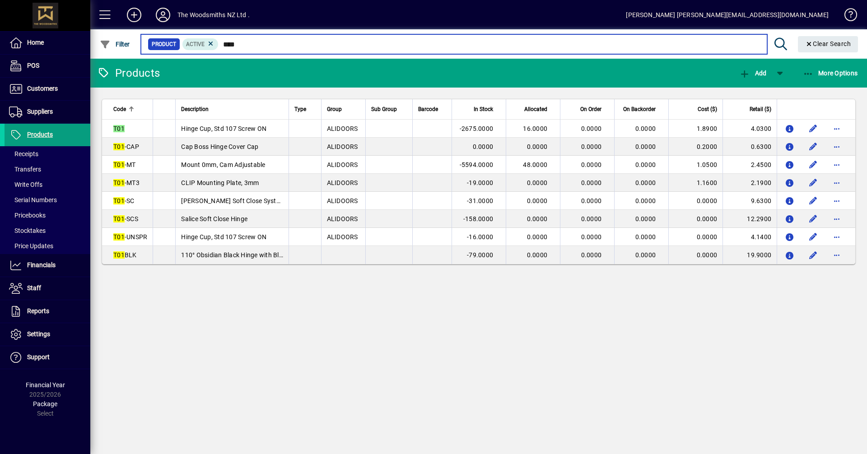  What do you see at coordinates (134, 15) in the screenshot?
I see `button: Add` at bounding box center [134, 15].